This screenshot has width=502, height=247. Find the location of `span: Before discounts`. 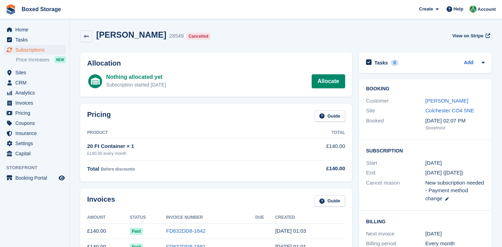

span: Before discounts is located at coordinates (118, 169).